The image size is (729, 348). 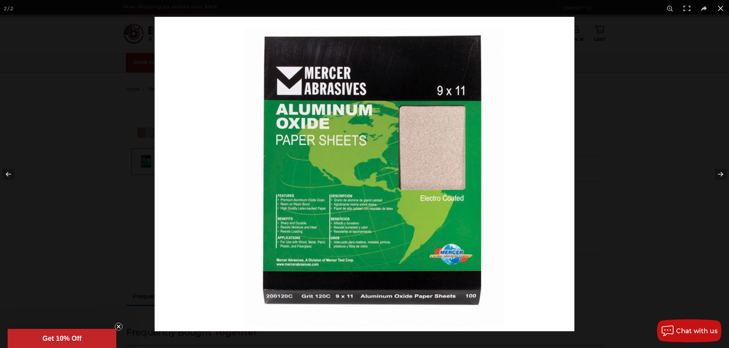 What do you see at coordinates (715, 174) in the screenshot?
I see `button: Next (arrow right)` at bounding box center [715, 174].